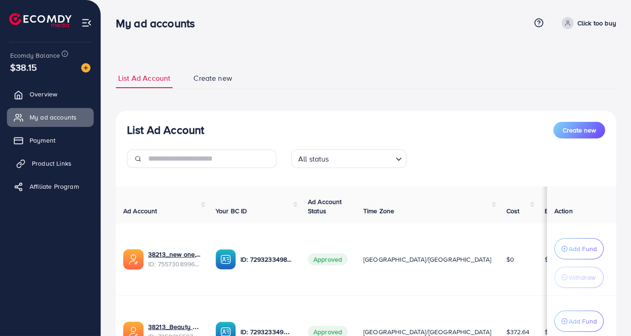 This screenshot has height=336, width=631. Describe the element at coordinates (174, 254) in the screenshot. I see `a: 38213_new one,,,,,_1759573270543` at that location.